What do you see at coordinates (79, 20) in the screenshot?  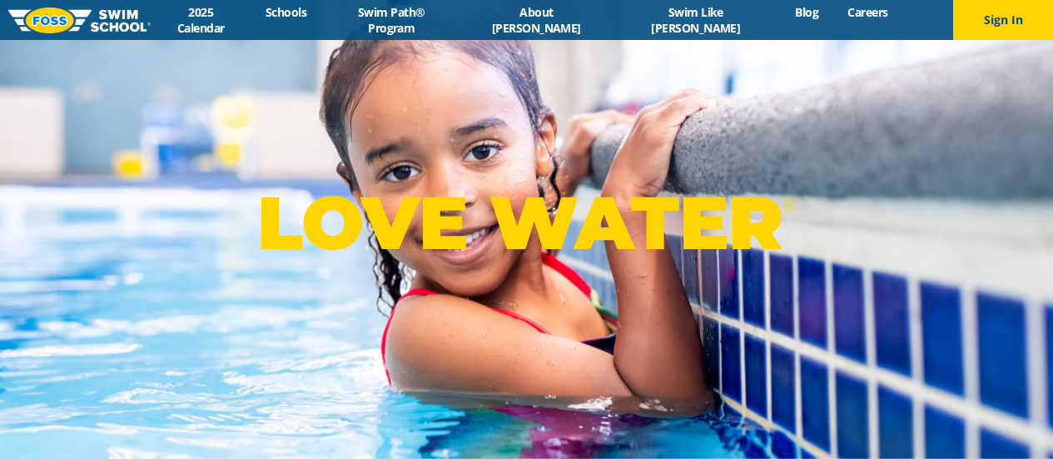 I see `img: FOSS Swim School Logo` at bounding box center [79, 20].